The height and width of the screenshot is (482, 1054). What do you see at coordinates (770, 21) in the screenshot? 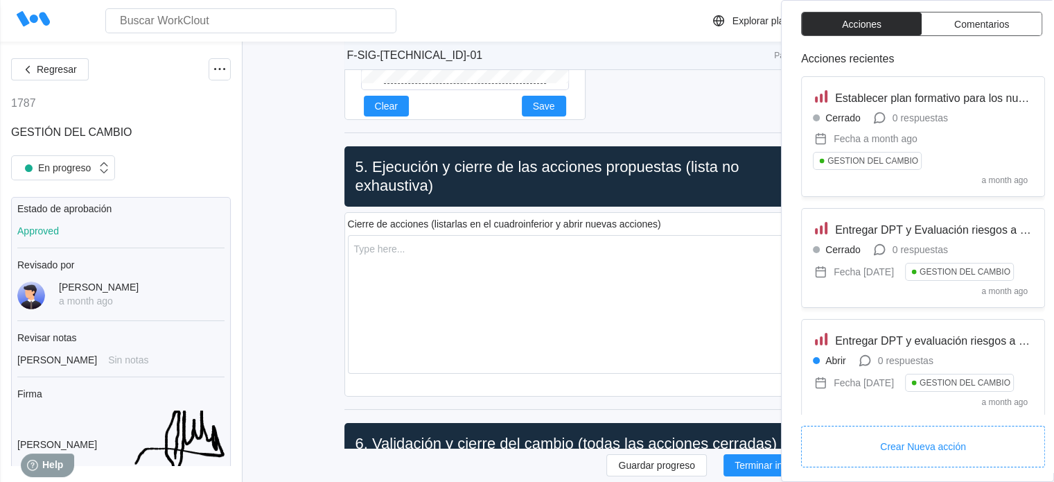
I see `div: Explorar plantillas` at bounding box center [770, 21].